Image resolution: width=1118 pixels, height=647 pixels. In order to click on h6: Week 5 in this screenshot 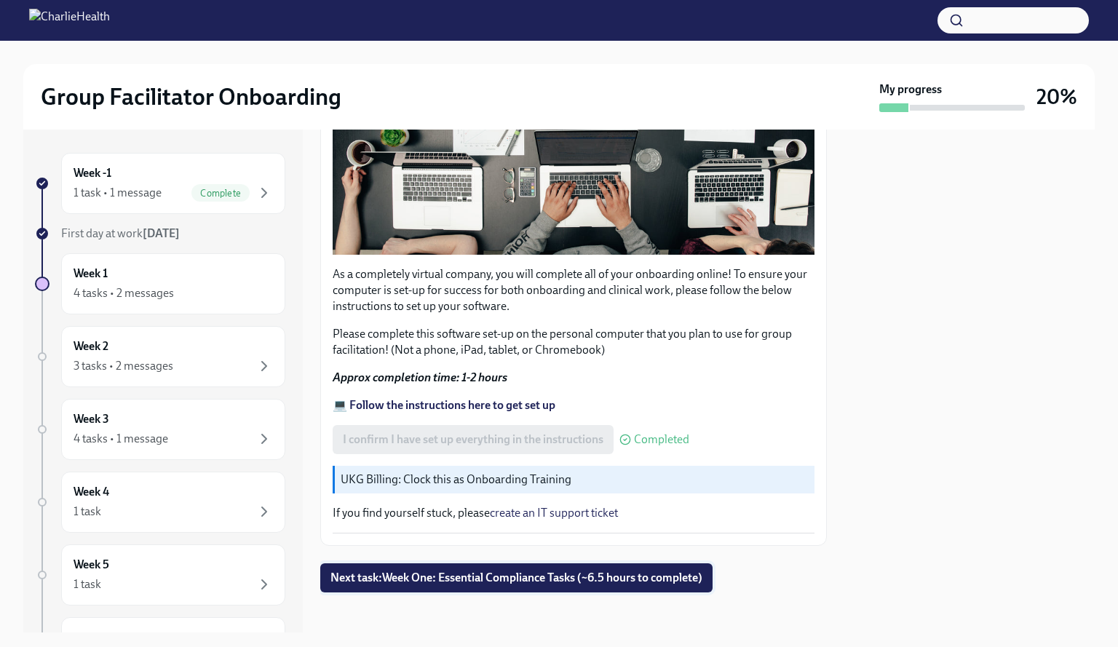, I will do `click(91, 565)`.